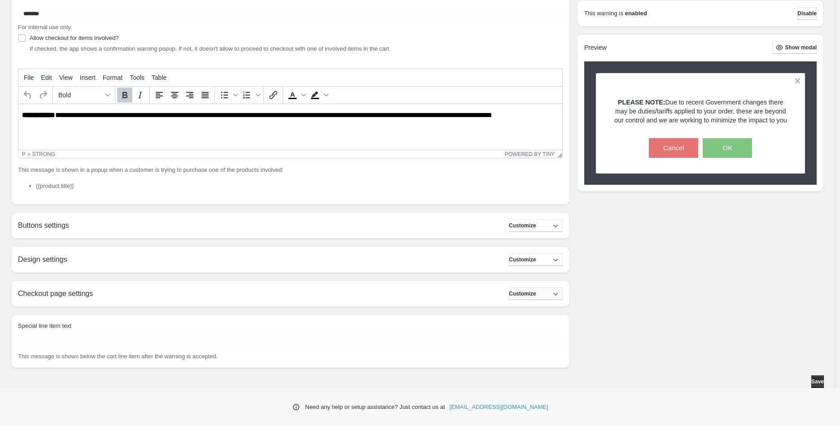  I want to click on p: This warning is, so click(603, 13).